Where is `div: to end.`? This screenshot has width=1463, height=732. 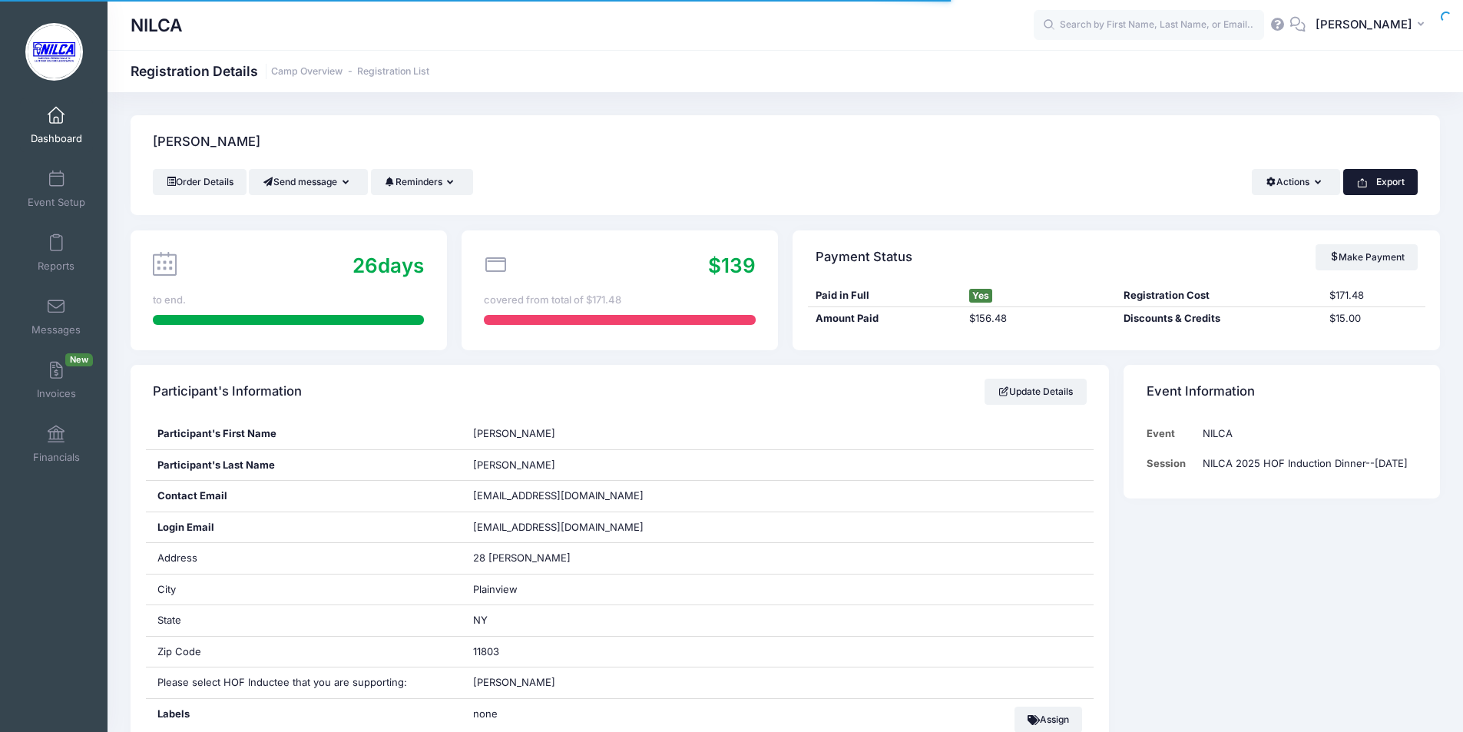 div: to end. is located at coordinates (288, 300).